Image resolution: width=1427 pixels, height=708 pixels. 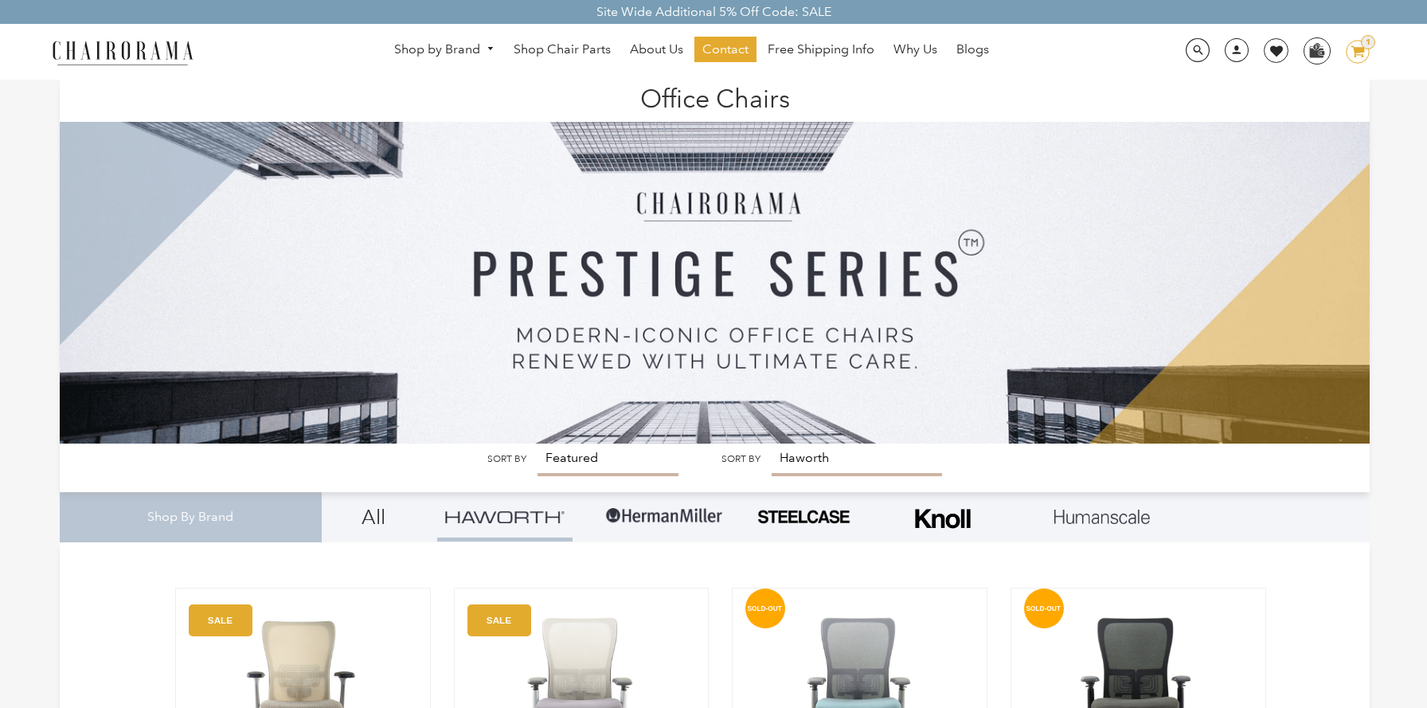 What do you see at coordinates (1317, 50) in the screenshot?
I see `img: WhatsApp_Image_2024-07-12_at_16.23.01.webp` at bounding box center [1317, 50].